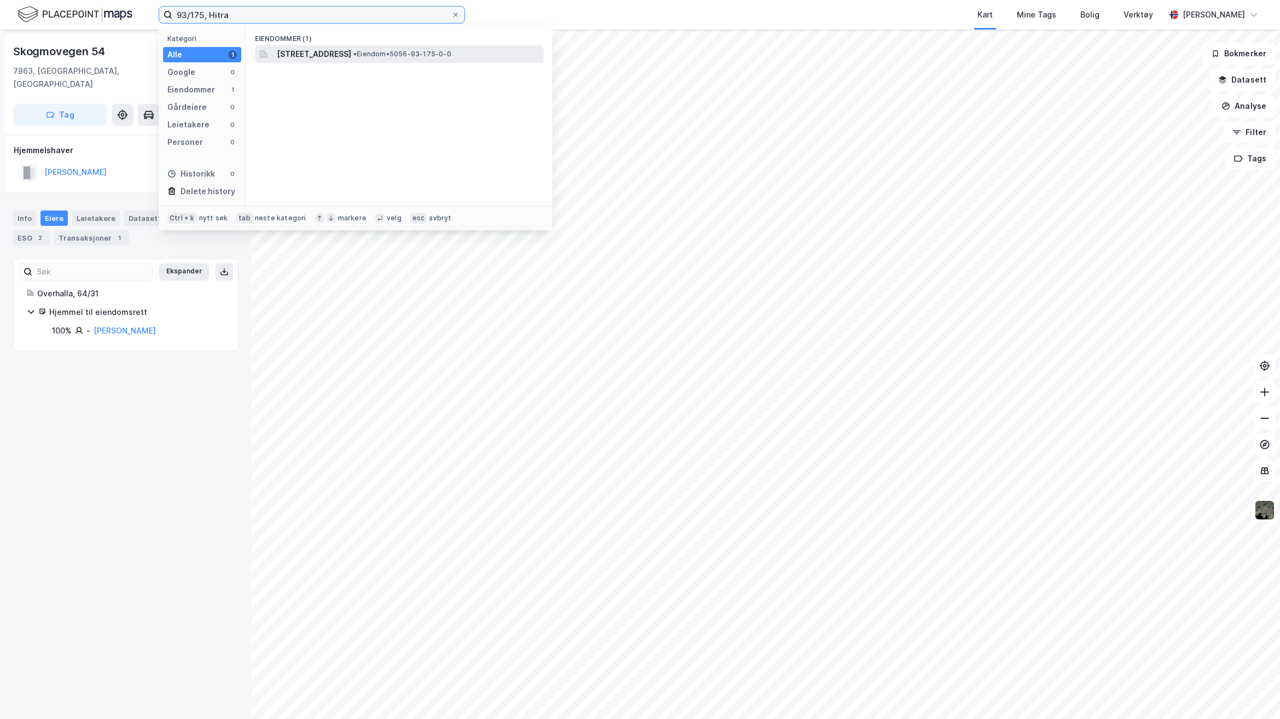  Describe the element at coordinates (1138, 15) in the screenshot. I see `div: Verktøy` at that location.